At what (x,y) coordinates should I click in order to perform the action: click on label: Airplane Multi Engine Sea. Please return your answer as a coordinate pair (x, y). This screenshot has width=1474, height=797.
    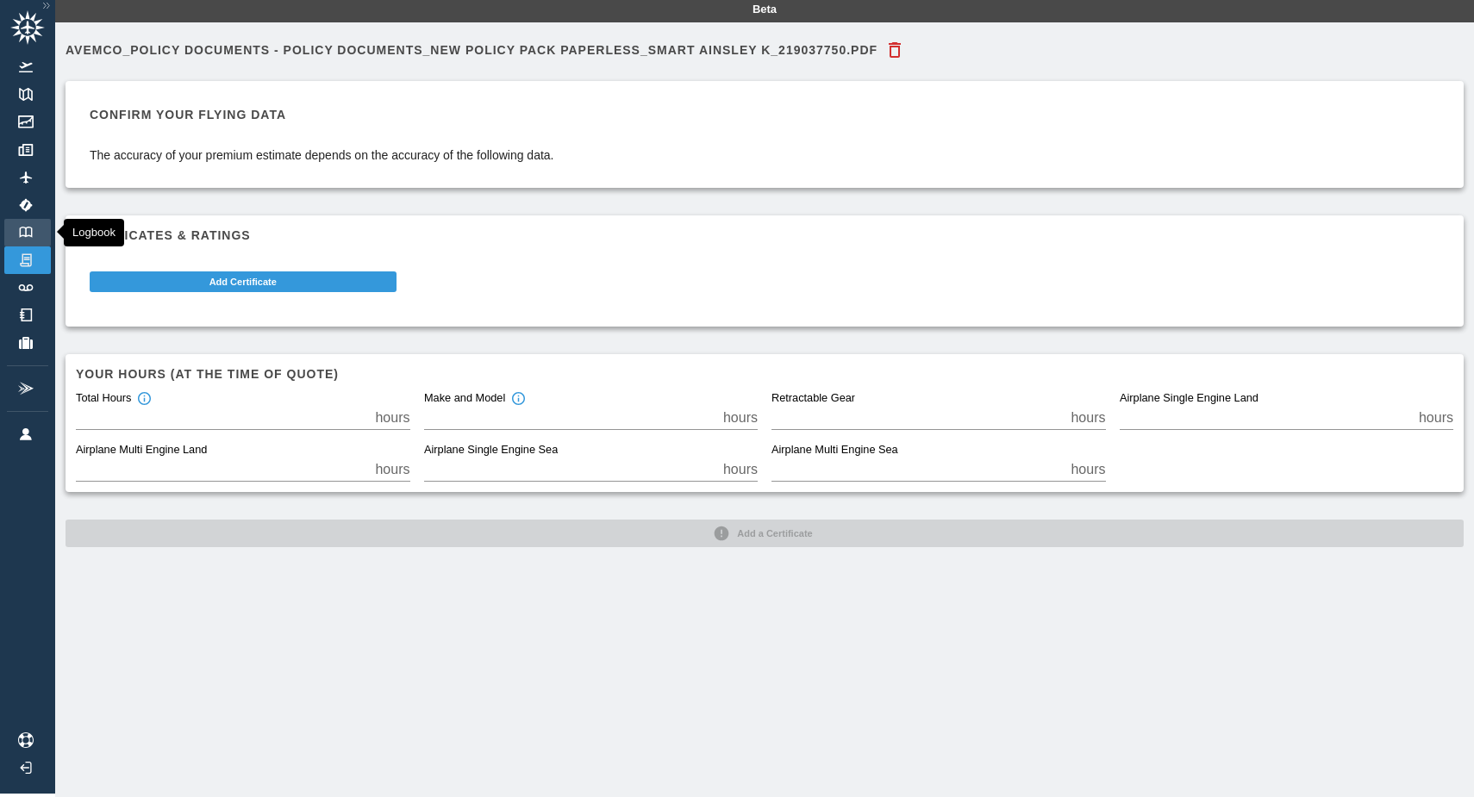
    Looking at the image, I should click on (834, 451).